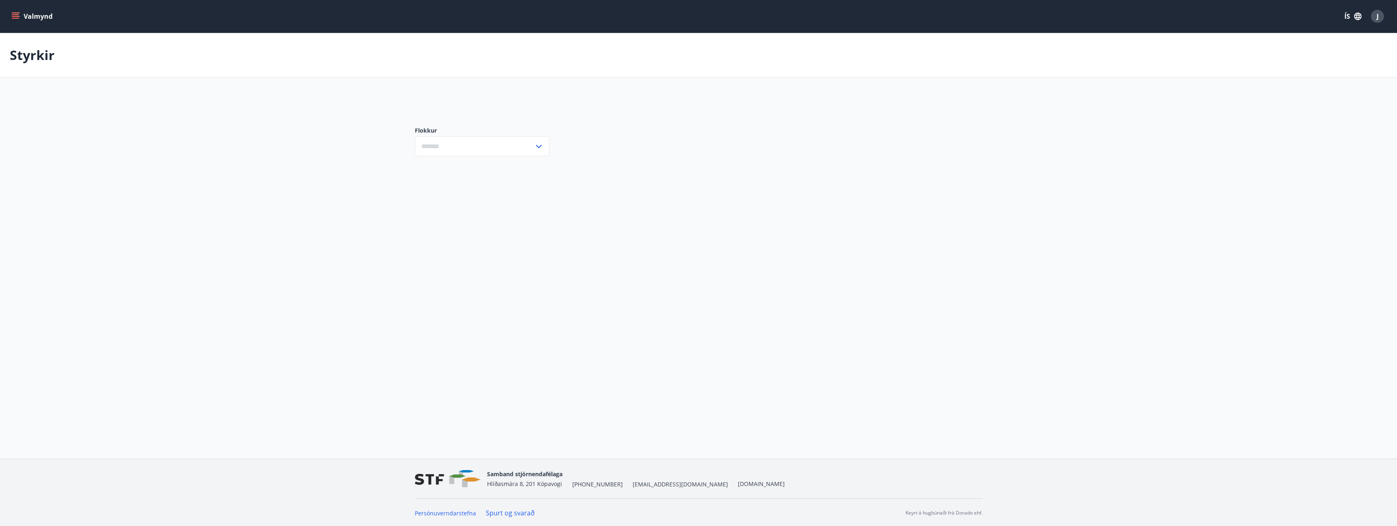 The width and height of the screenshot is (1397, 526). I want to click on span: Samband stjórnendafélaga, so click(525, 474).